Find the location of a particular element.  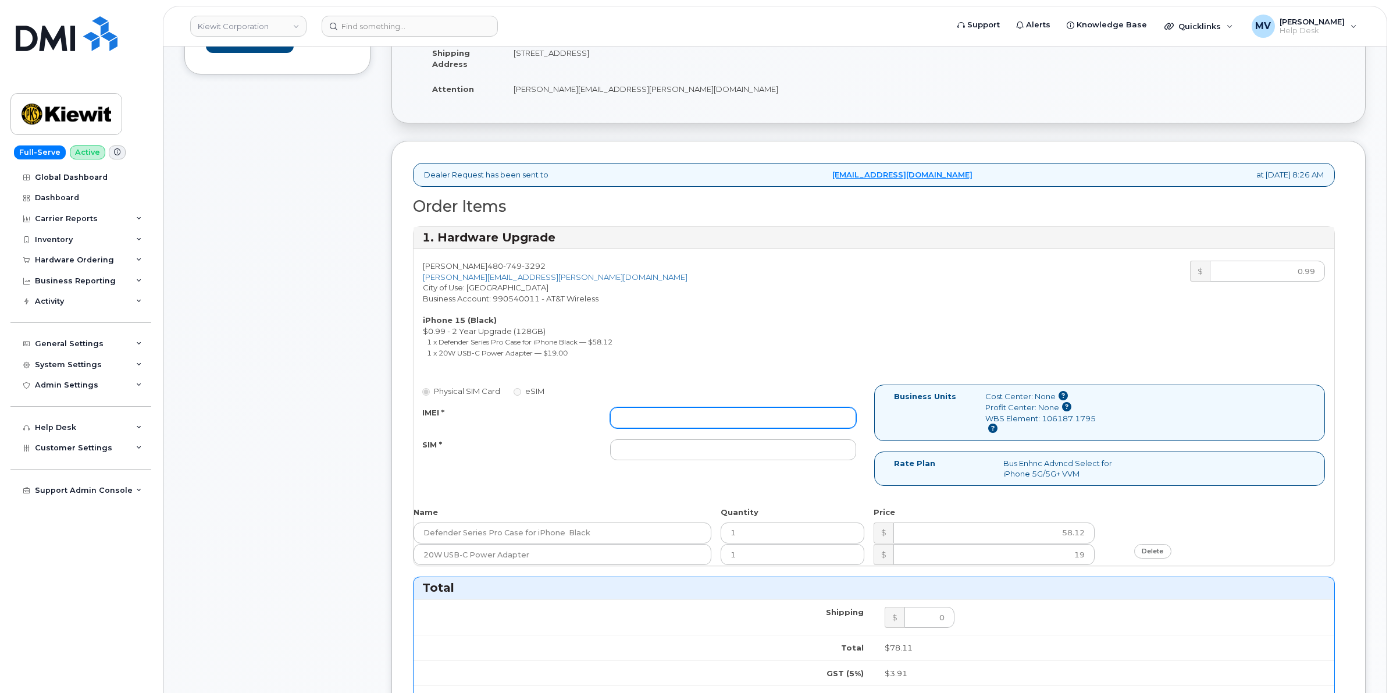

span: 749 is located at coordinates (512, 266).